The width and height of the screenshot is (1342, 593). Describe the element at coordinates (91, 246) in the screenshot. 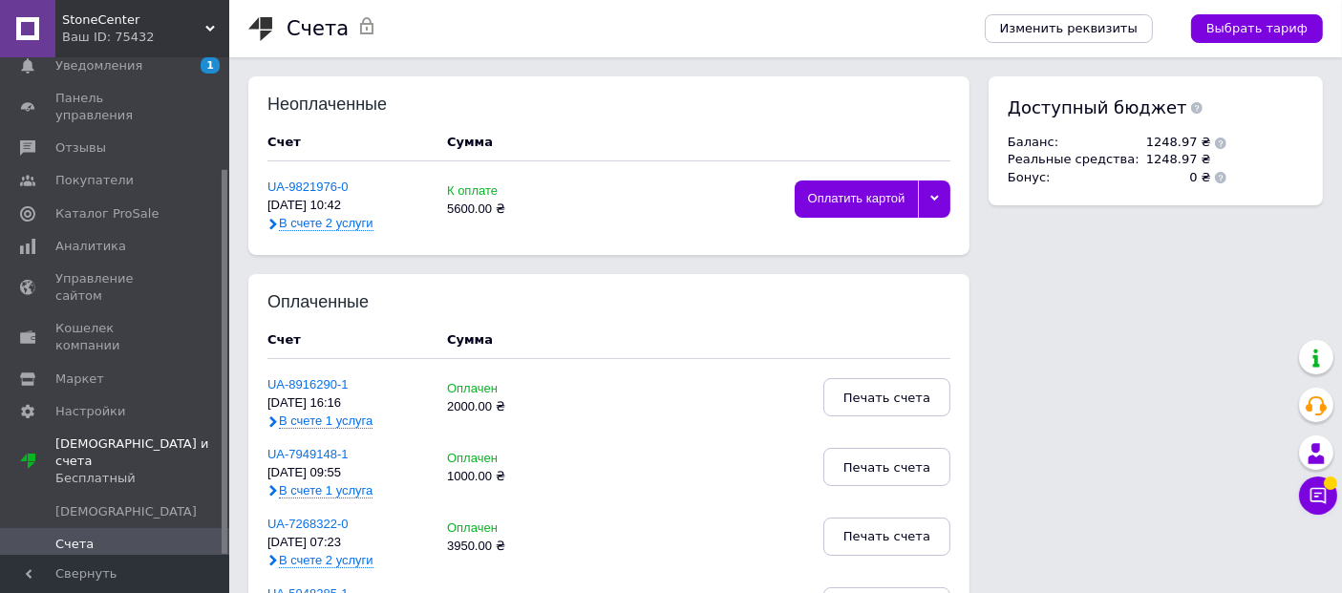

I see `span: Аналитика` at that location.